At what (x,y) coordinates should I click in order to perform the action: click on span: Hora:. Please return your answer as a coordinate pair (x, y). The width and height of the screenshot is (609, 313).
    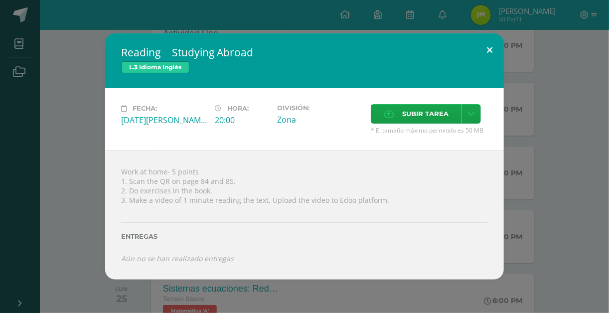
    Looking at the image, I should click on (238, 108).